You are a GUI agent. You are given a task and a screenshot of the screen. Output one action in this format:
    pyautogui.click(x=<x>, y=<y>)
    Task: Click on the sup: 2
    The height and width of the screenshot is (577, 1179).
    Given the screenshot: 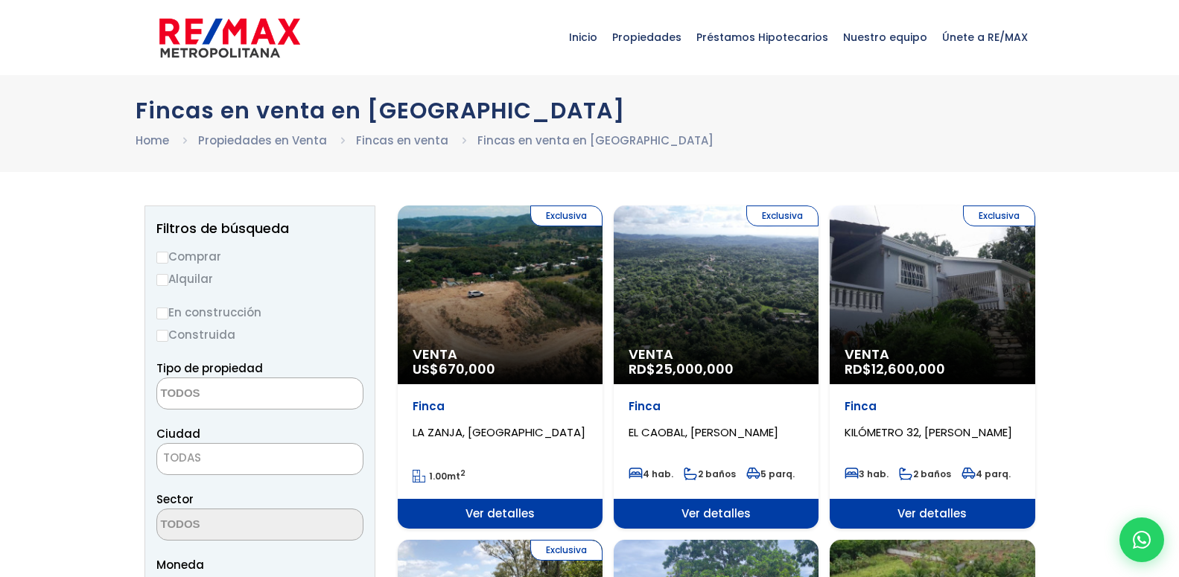 What is the action you would take?
    pyautogui.click(x=463, y=473)
    